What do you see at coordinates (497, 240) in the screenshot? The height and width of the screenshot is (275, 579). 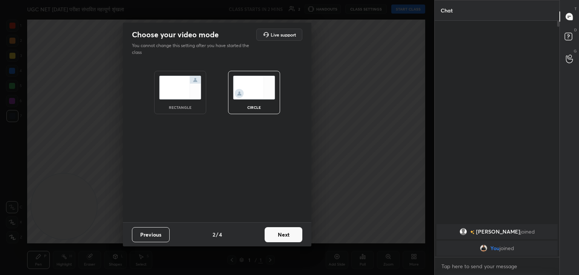 I see `div: grid` at bounding box center [497, 240].